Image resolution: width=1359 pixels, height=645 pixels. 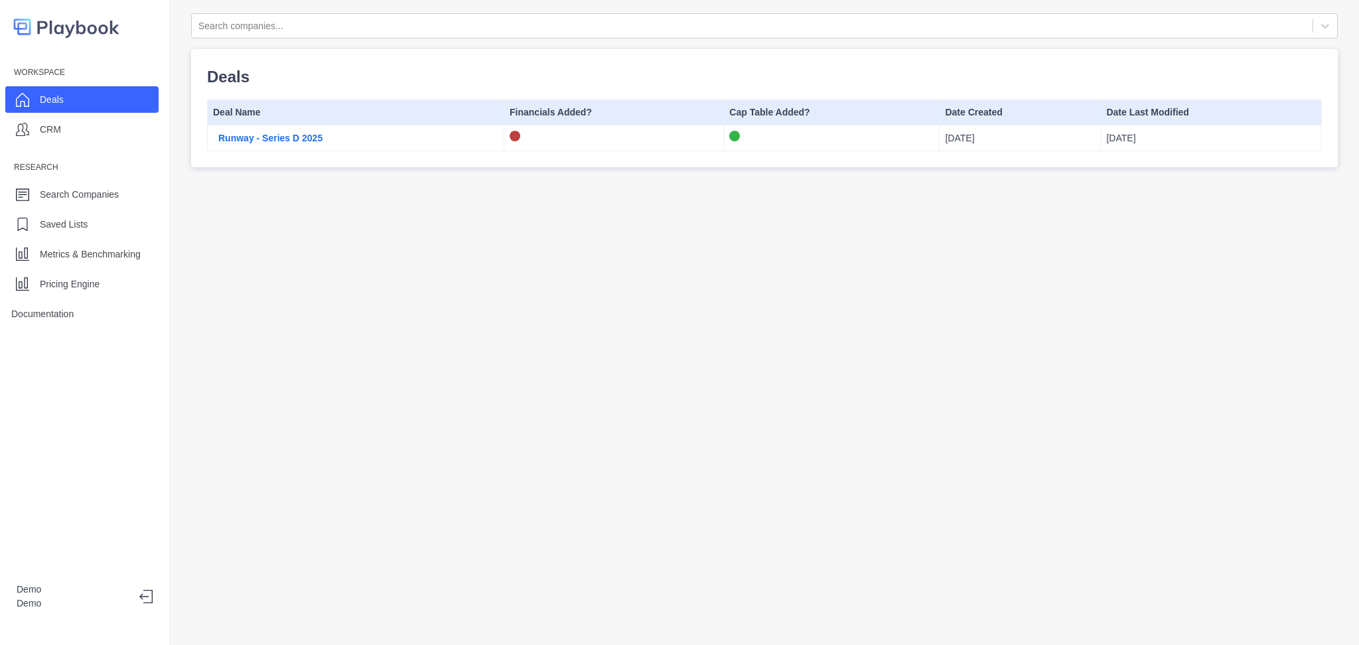 I want to click on th: Cap Table Added?, so click(x=832, y=113).